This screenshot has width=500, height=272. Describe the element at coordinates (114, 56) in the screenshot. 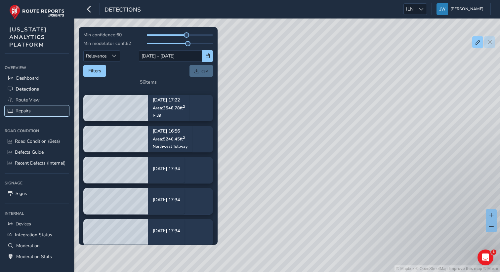

I see `div: Sort by Date` at that location.